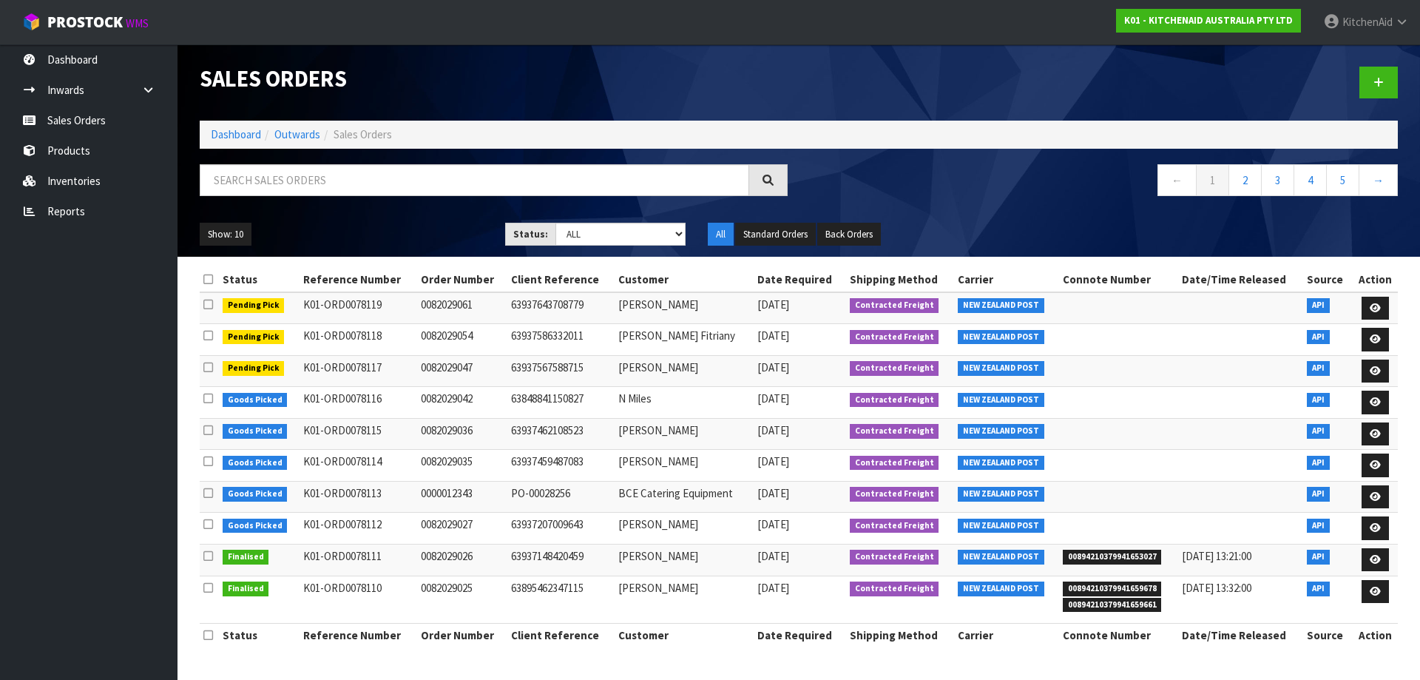  What do you see at coordinates (561, 496) in the screenshot?
I see `td: PO-00028256` at bounding box center [561, 496].